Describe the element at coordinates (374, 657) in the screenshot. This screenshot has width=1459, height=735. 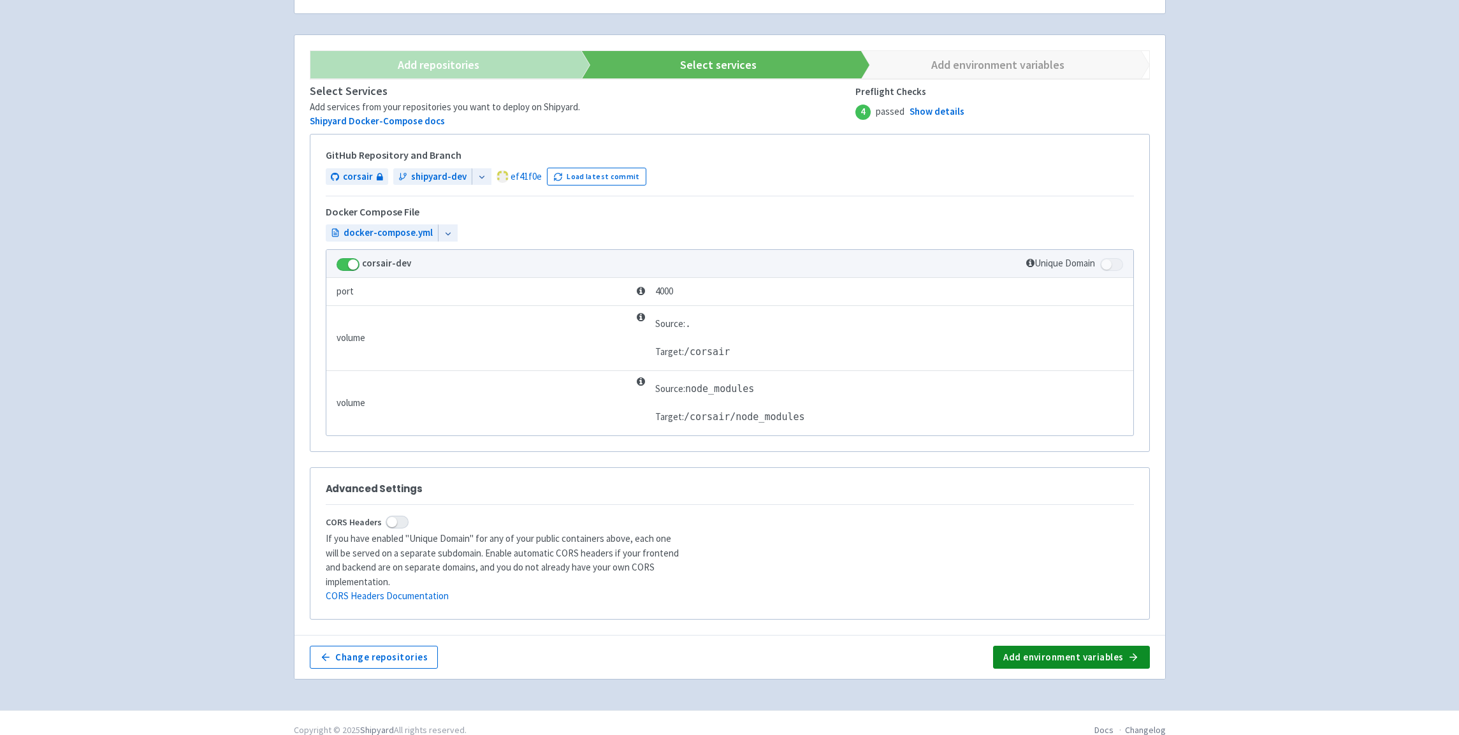
I see `button: Change repositories` at that location.